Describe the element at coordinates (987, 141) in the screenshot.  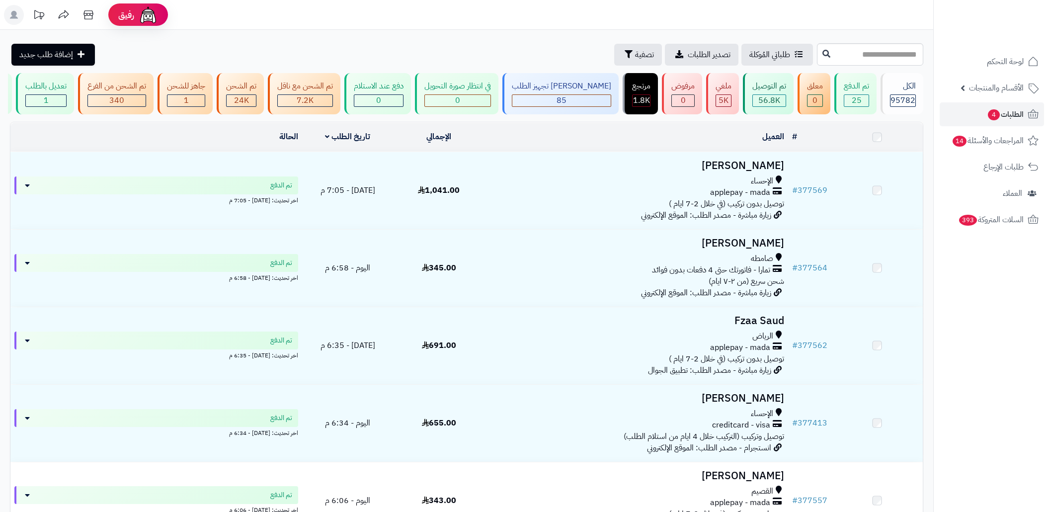
I see `span: المراجعات والأسئلة` at that location.